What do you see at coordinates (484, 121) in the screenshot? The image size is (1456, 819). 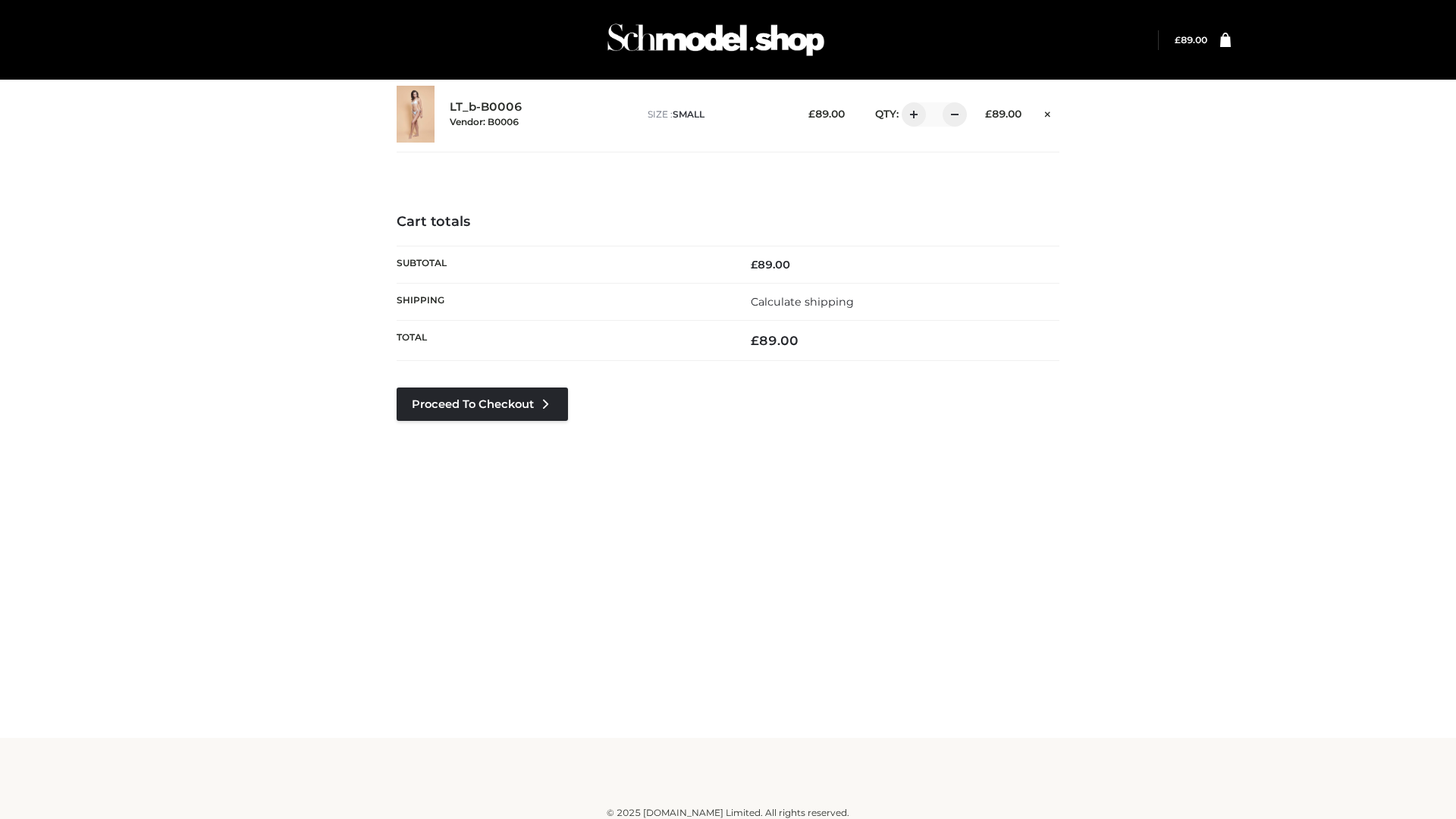 I see `small: Vendor: B0006` at bounding box center [484, 121].